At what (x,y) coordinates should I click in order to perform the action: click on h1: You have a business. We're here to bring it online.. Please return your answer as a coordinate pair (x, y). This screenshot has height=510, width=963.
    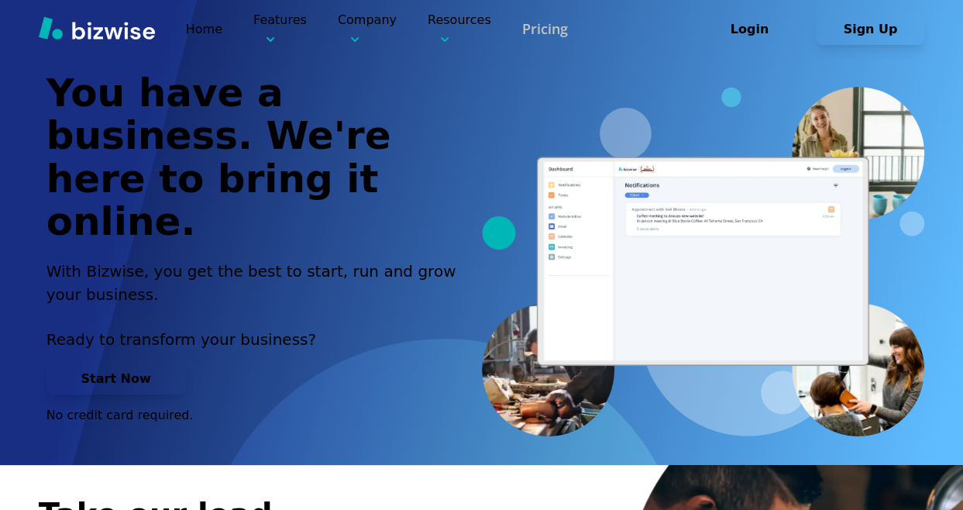
    Looking at the image, I should click on (260, 158).